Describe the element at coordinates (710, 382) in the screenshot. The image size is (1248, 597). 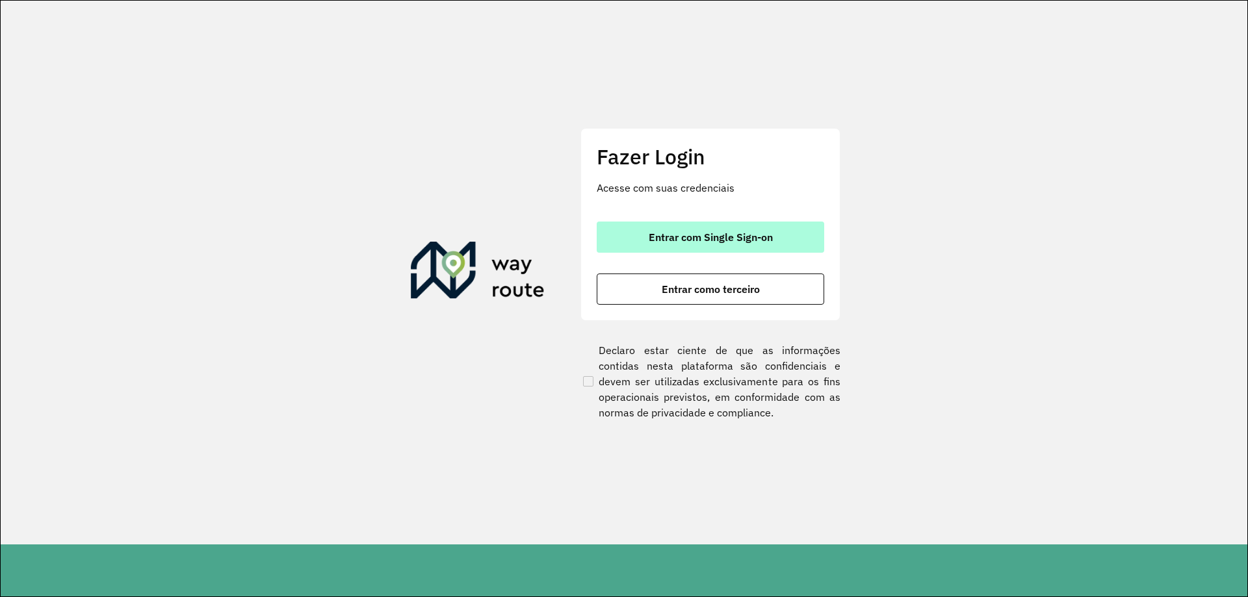
I see `label: Declaro estar ciente de que as informações contidas nesta plataforma são confidenciais e devem se...` at that location.